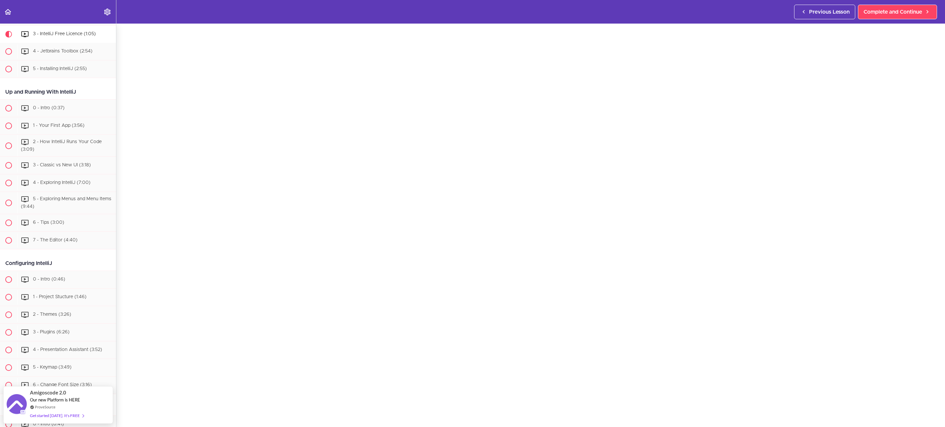  Describe the element at coordinates (64, 34) in the screenshot. I see `span: 3 - IntelliJ Free Licence (1:05)` at that location.